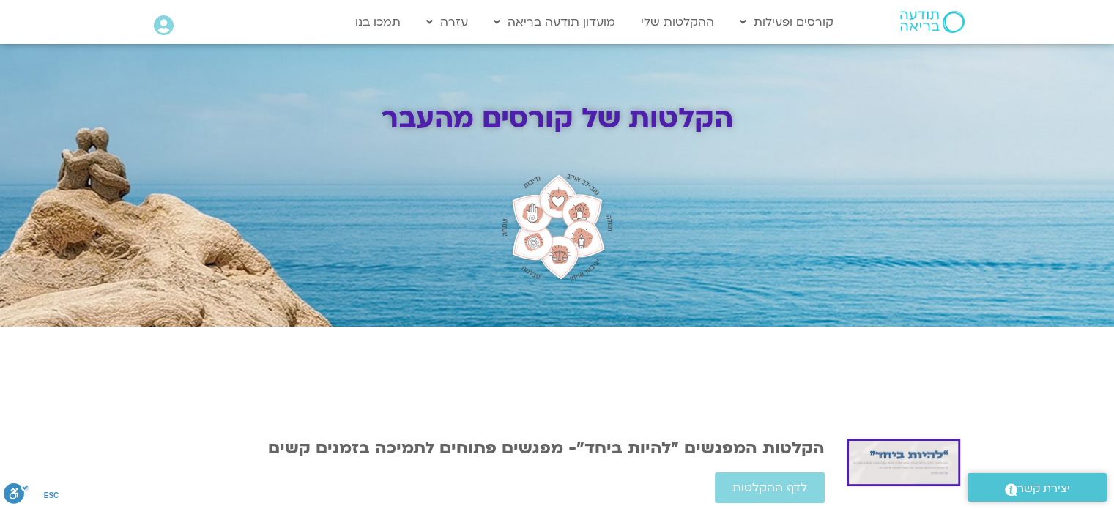 The image size is (1114, 509). Describe the element at coordinates (1043, 488) in the screenshot. I see `span: יצירת קשר` at that location.